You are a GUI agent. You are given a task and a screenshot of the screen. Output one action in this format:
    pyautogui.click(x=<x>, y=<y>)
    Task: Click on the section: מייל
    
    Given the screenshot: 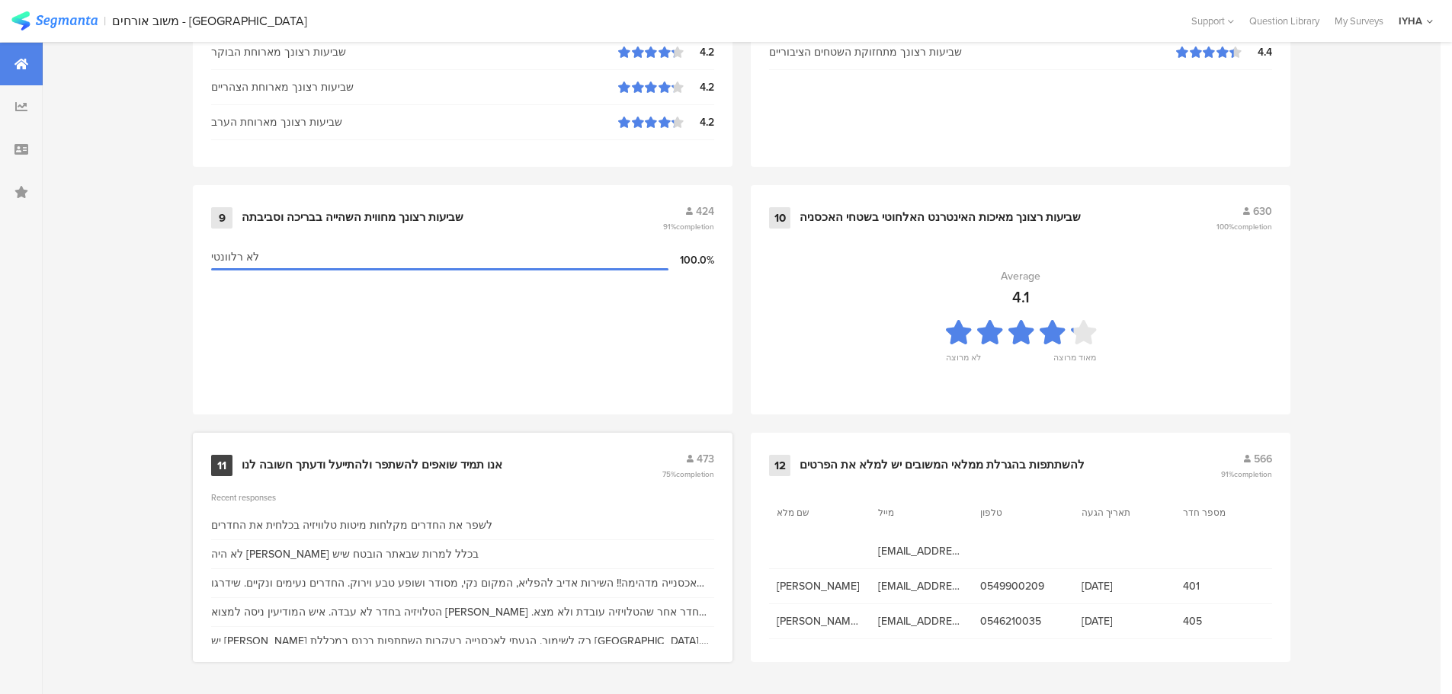 What is the action you would take?
    pyautogui.click(x=913, y=513)
    